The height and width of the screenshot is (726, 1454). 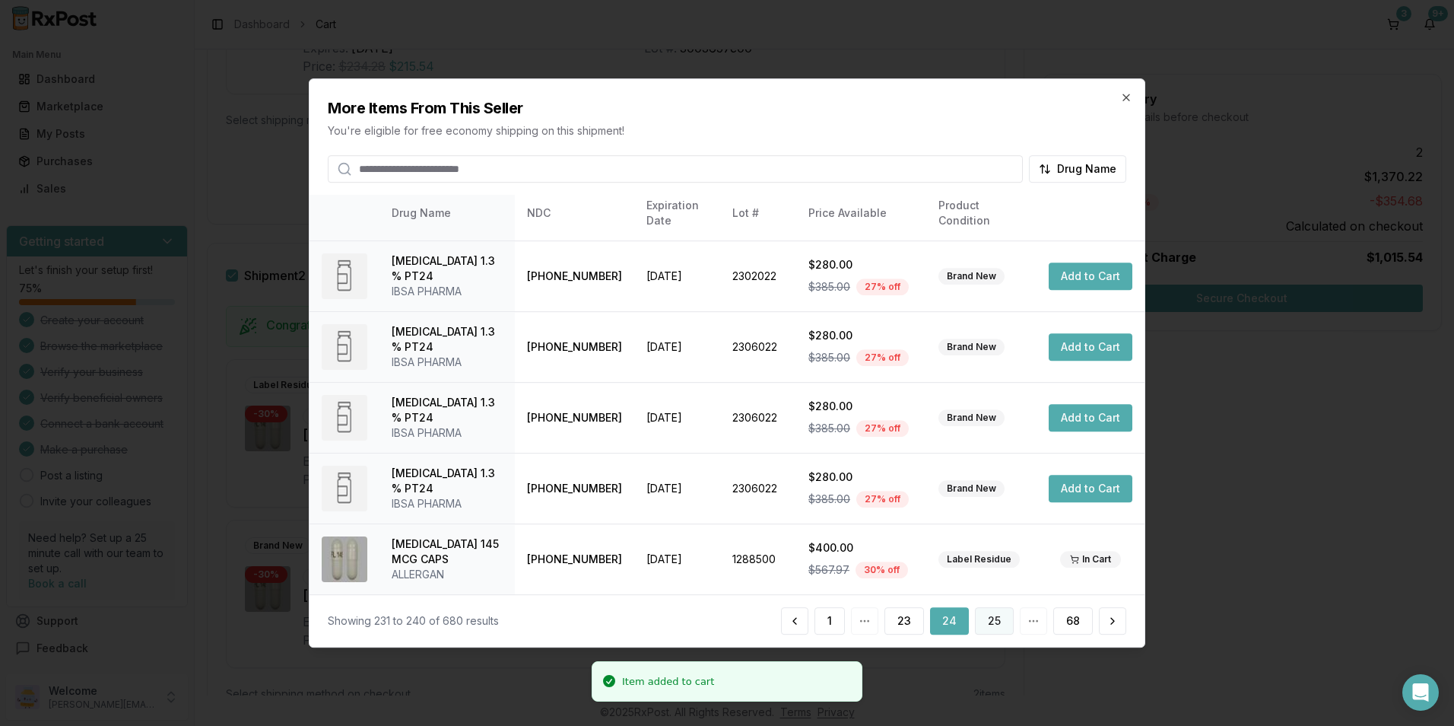 What do you see at coordinates (345, 559) in the screenshot?
I see `img: Linzess 145 MCG CAPS` at bounding box center [345, 559].